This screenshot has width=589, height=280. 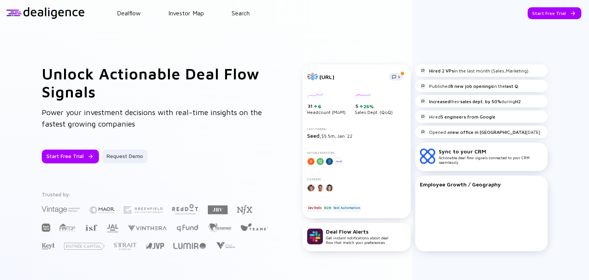 What do you see at coordinates (155, 246) in the screenshot?
I see `img: Jerusalem Venture Partners` at bounding box center [155, 246].